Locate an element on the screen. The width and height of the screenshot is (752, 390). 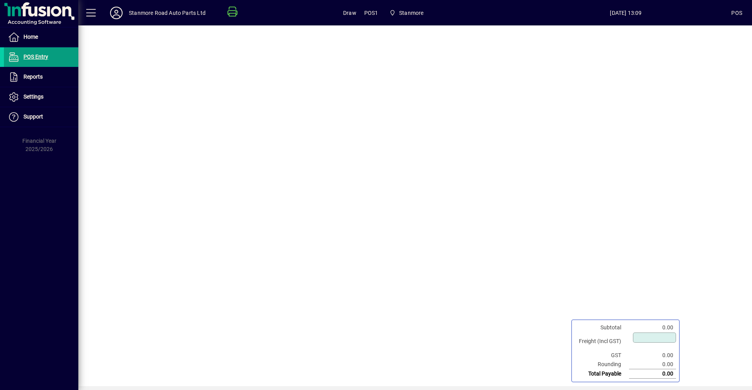
td: Freight (Incl GST) is located at coordinates (602, 342).